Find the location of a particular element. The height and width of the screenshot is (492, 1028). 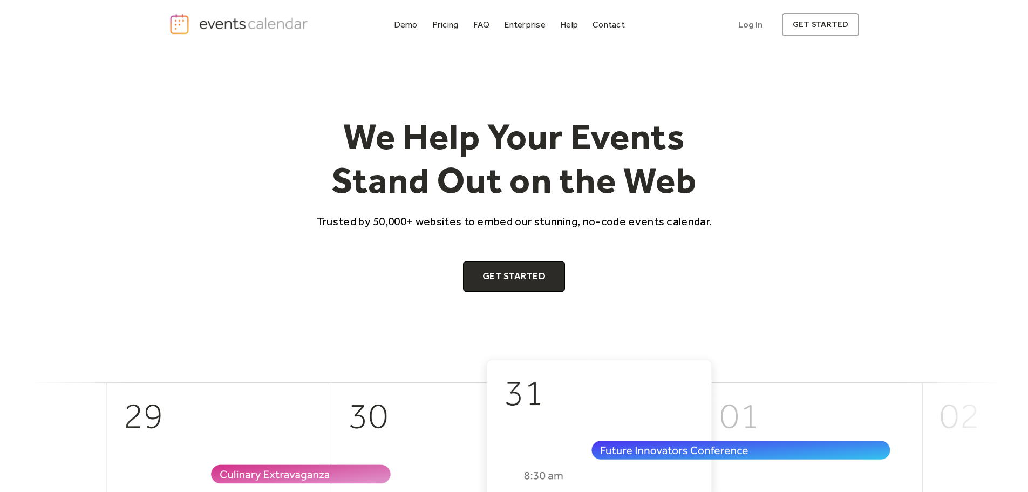

div: Help is located at coordinates (569, 24).